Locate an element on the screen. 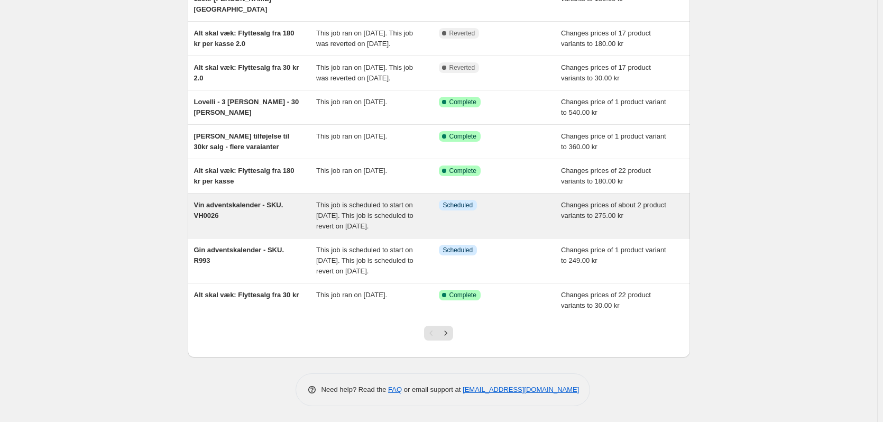 Image resolution: width=883 pixels, height=422 pixels. span: Alt skal væk: Flyttesalg fra 180 kr per kasse 2.0 is located at coordinates (244, 38).